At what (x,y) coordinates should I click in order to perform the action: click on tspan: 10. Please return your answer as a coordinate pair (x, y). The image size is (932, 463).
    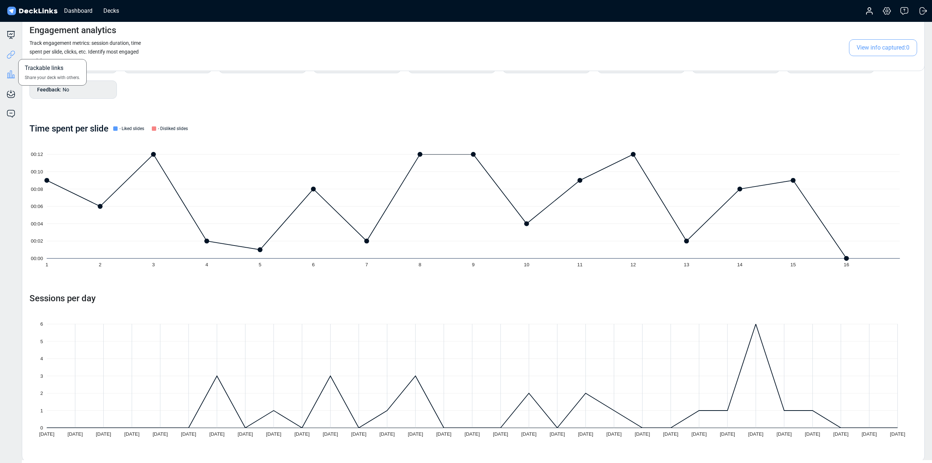
    Looking at the image, I should click on (526, 264).